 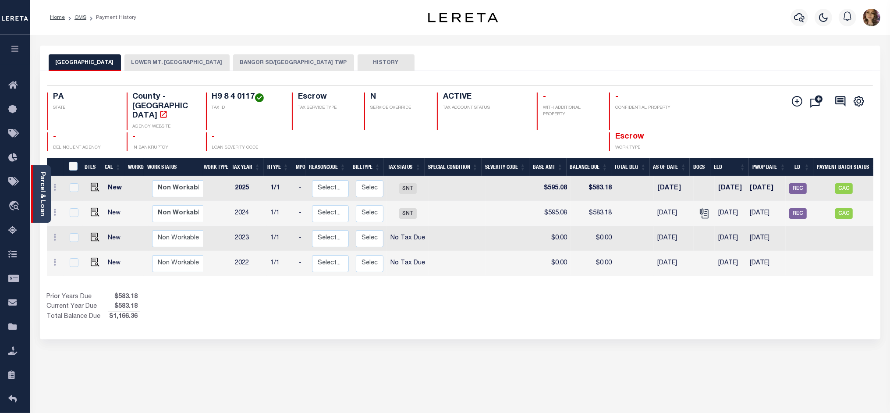 I want to click on span: REC, so click(x=798, y=188).